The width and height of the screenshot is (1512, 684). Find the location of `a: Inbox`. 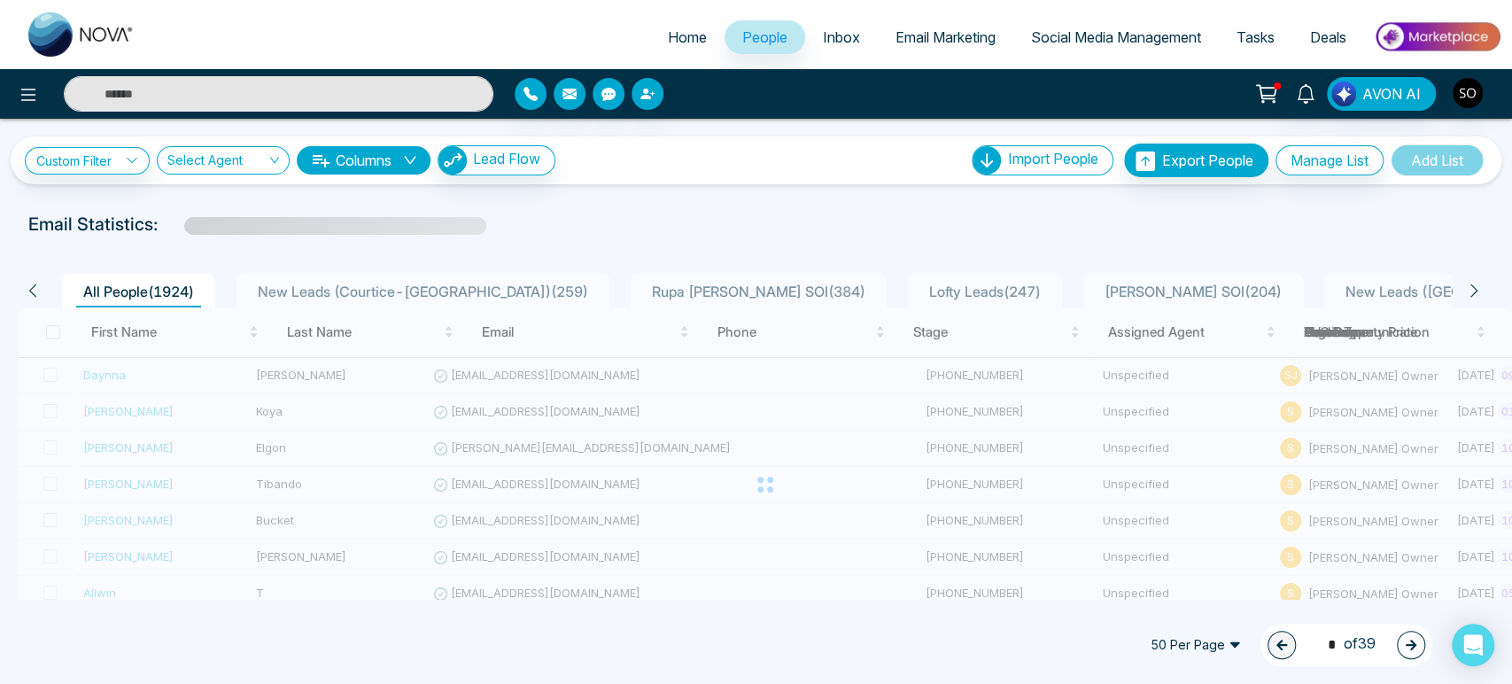

a: Inbox is located at coordinates (842, 37).